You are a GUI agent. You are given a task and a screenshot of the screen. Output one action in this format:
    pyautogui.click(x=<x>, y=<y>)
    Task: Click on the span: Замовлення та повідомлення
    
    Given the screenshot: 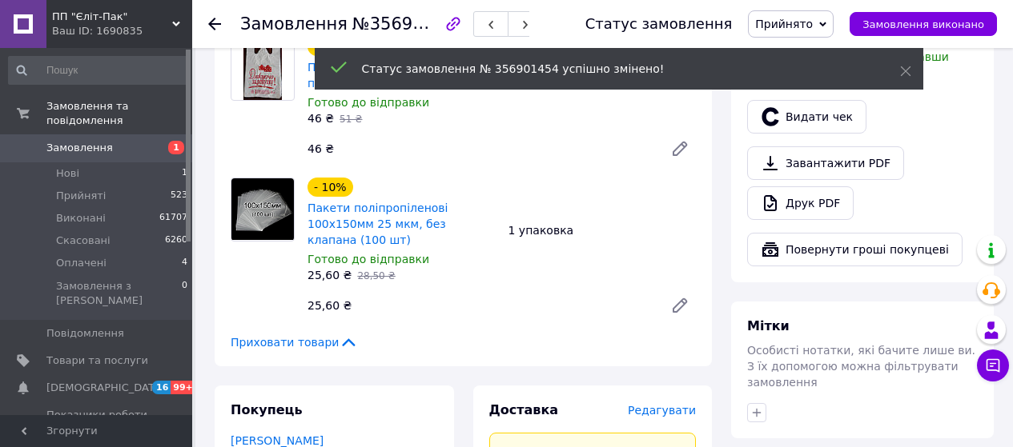 What is the action you would take?
    pyautogui.click(x=119, y=114)
    